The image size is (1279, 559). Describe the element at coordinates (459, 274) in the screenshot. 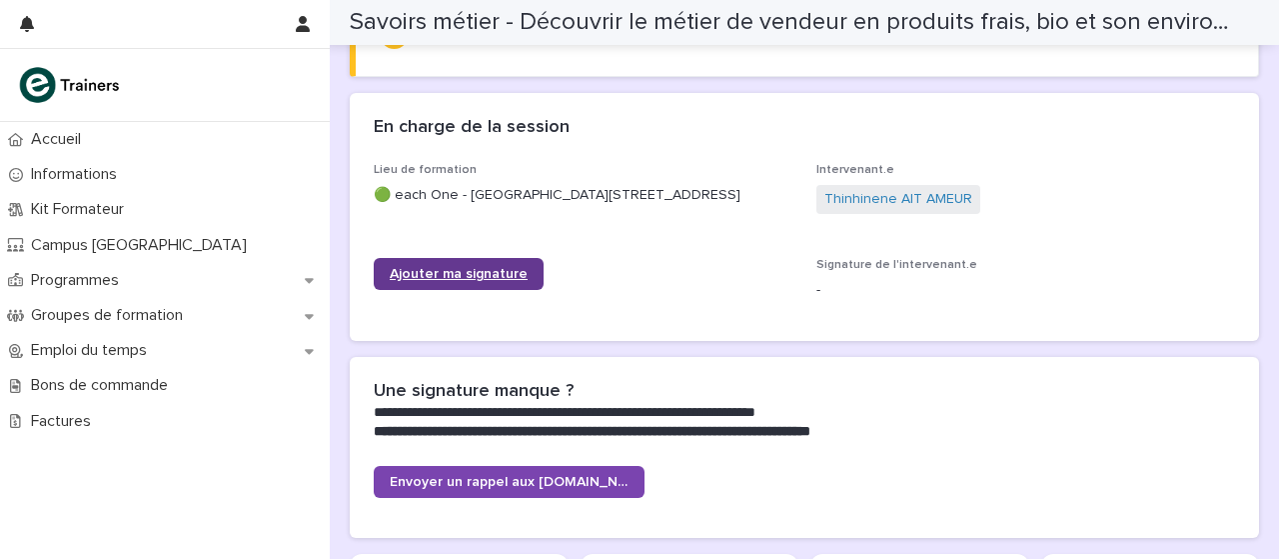

I see `a: Ajouter ma signature` at that location.